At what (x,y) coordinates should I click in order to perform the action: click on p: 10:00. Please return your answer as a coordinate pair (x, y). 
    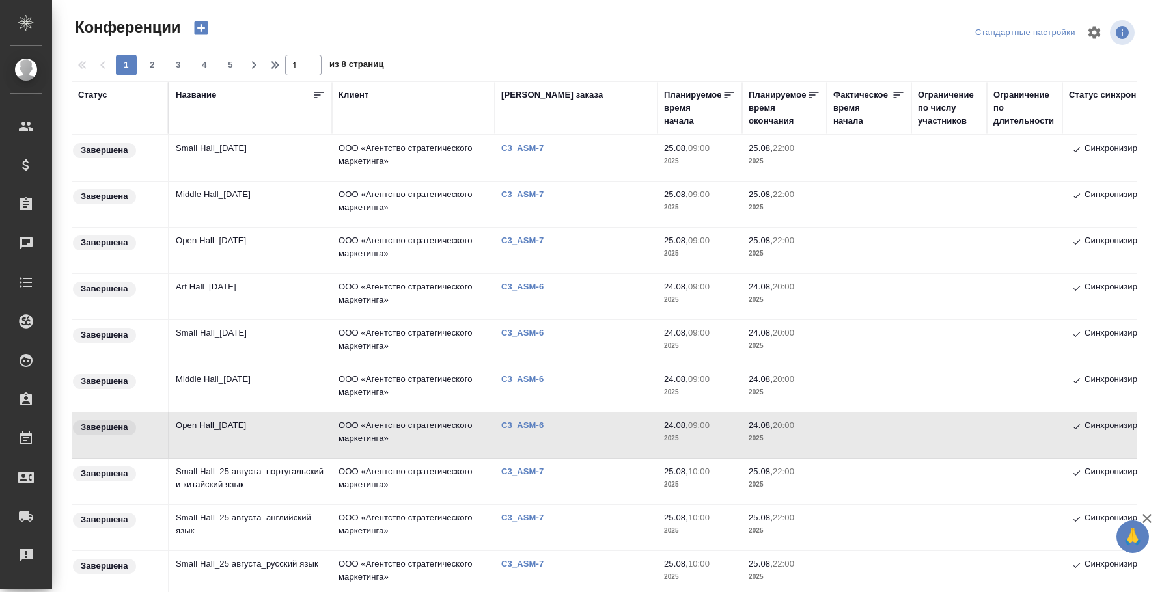
    Looking at the image, I should click on (698, 564).